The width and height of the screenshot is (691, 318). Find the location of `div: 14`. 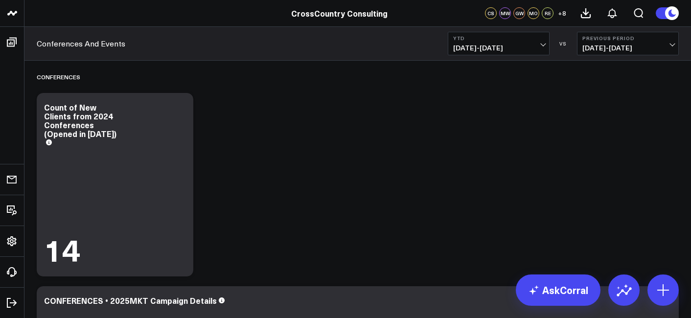

div: 14 is located at coordinates (62, 249).